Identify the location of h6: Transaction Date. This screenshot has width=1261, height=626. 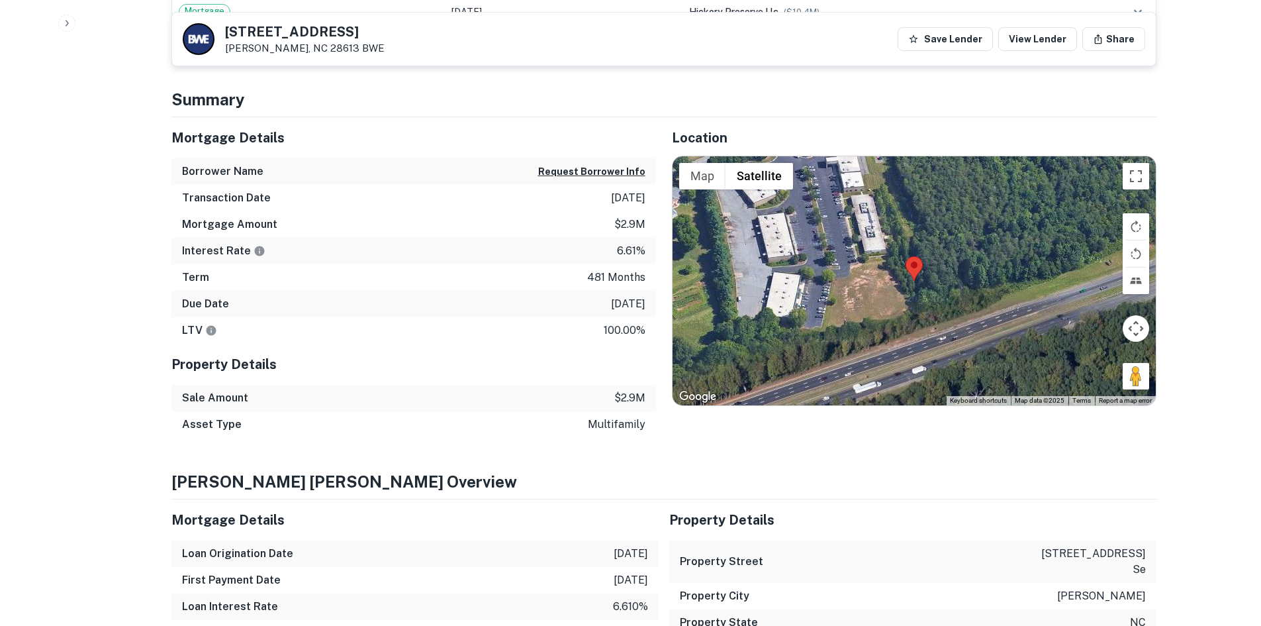
(226, 198).